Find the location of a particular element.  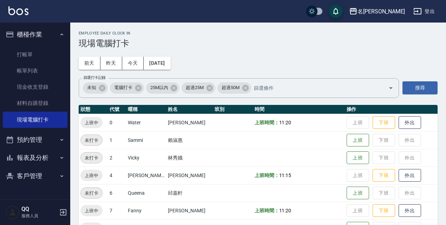

h2: Employee Daily Clock In is located at coordinates (258, 33).